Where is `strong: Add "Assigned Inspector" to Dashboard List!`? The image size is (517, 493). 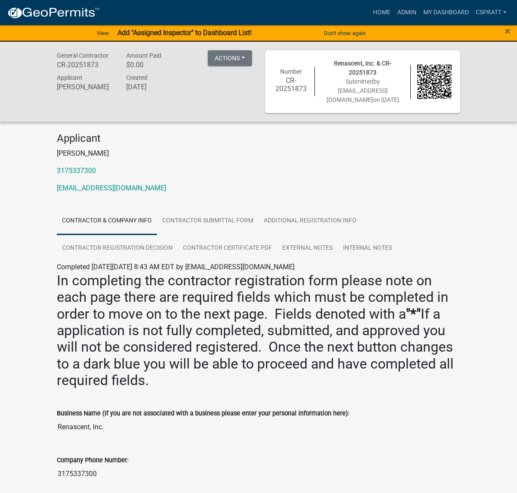
strong: Add "Assigned Inspector" to Dashboard List! is located at coordinates (184, 33).